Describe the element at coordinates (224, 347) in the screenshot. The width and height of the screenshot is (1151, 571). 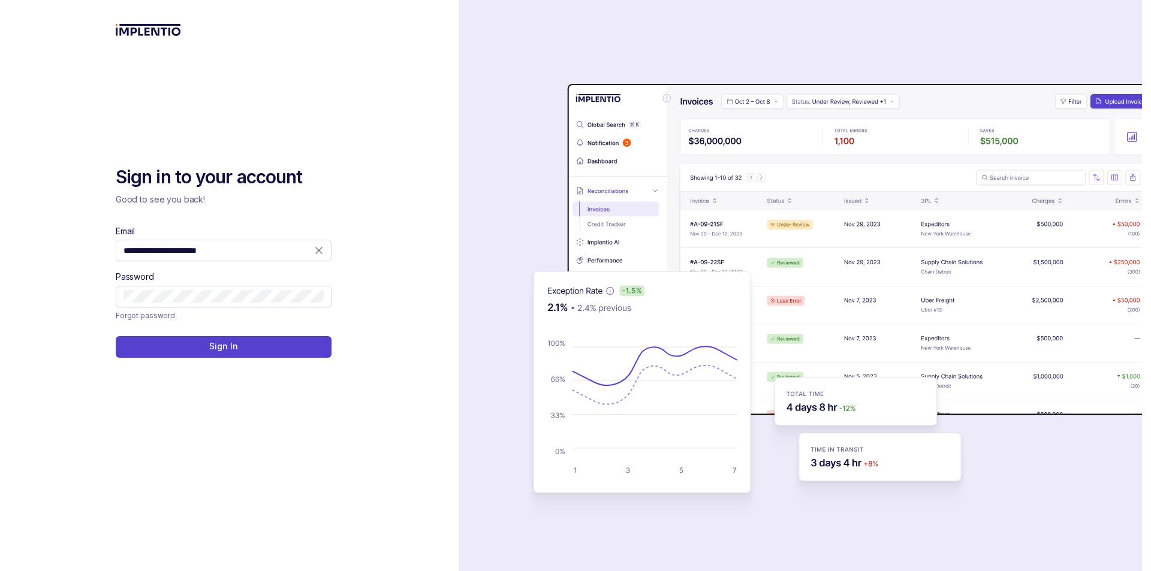
I see `button: Sign In` at that location.